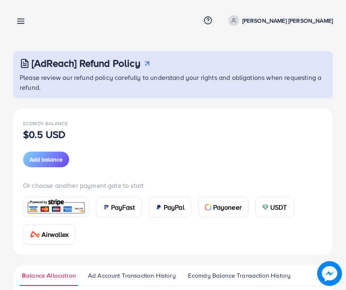 Image resolution: width=346 pixels, height=290 pixels. I want to click on a: cardPayFast, so click(119, 207).